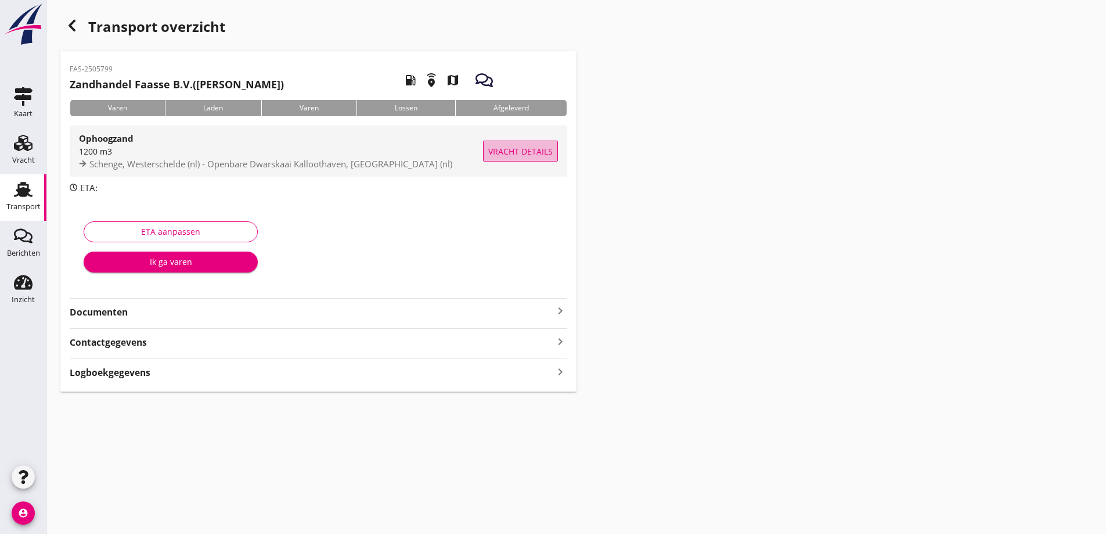  What do you see at coordinates (23, 253) in the screenshot?
I see `div: Berichten` at bounding box center [23, 253].